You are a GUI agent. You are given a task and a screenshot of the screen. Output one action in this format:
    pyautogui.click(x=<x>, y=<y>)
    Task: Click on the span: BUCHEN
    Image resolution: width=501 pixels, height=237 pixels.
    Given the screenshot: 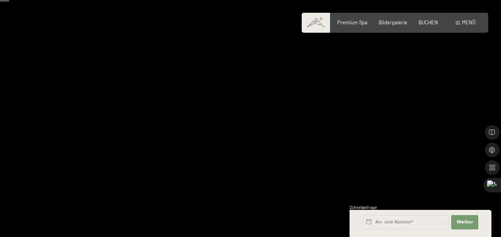 What is the action you would take?
    pyautogui.click(x=428, y=22)
    